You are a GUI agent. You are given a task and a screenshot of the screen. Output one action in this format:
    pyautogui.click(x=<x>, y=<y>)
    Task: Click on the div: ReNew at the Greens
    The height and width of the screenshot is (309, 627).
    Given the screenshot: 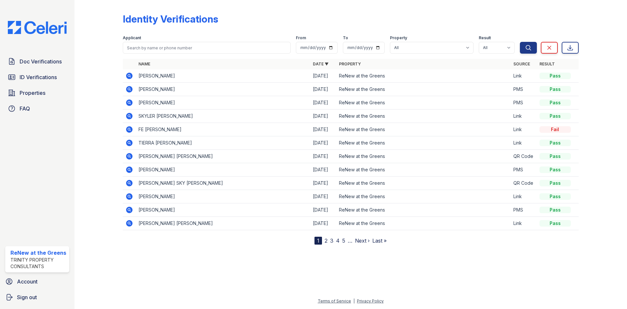 What is the action you would take?
    pyautogui.click(x=39, y=253)
    